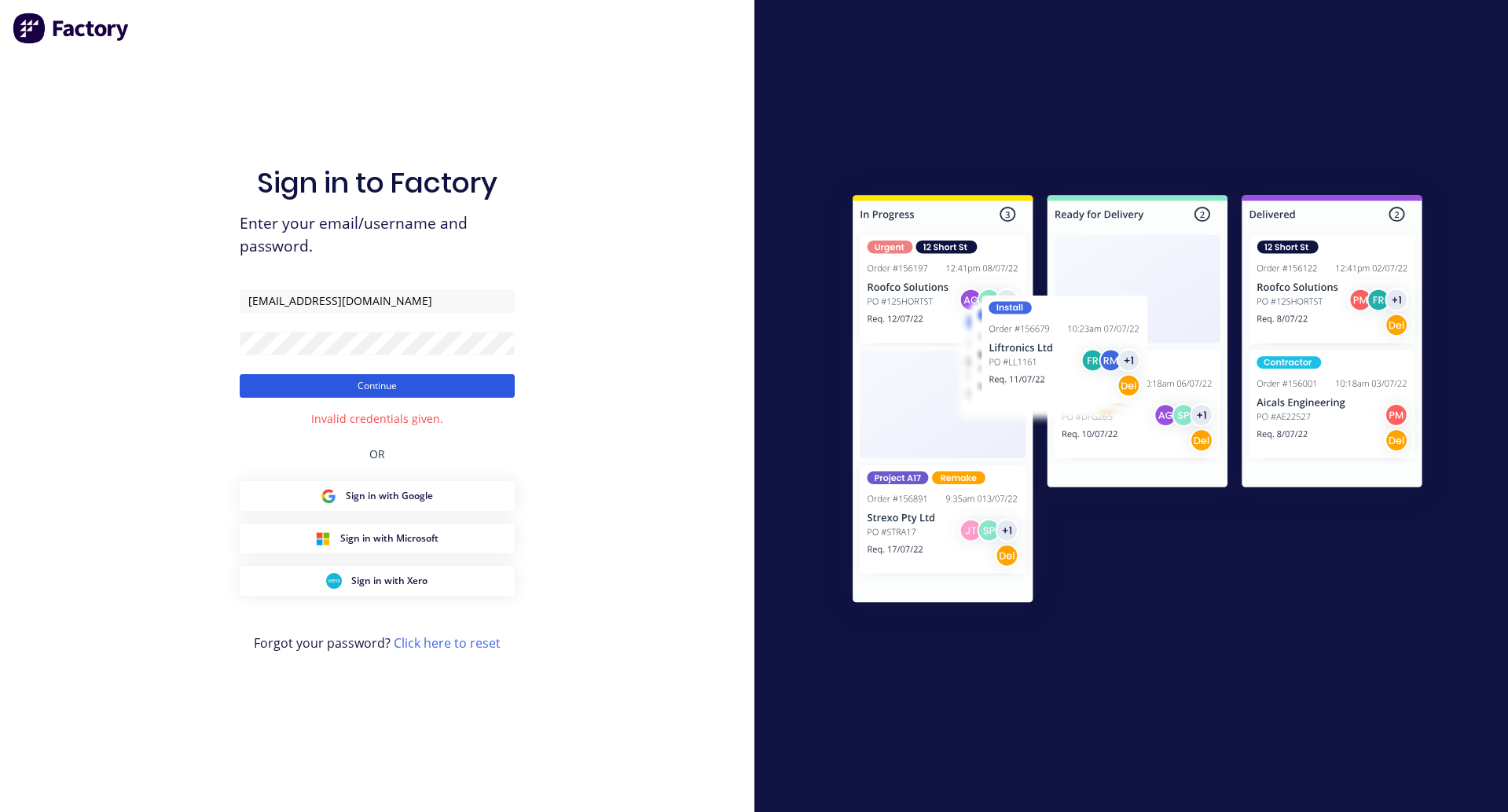 This screenshot has width=1508, height=812. Describe the element at coordinates (377, 182) in the screenshot. I see `h1: Sign in to Factory` at that location.